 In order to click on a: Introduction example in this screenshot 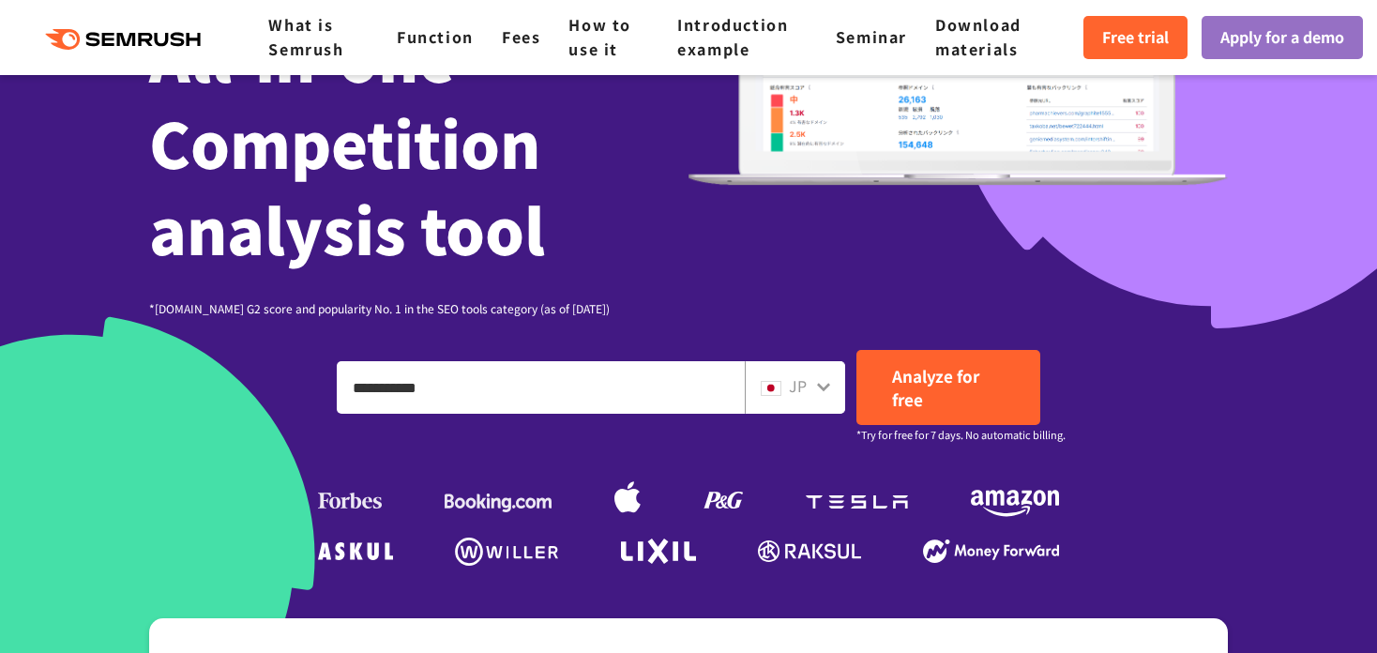, I will do `click(732, 37)`.